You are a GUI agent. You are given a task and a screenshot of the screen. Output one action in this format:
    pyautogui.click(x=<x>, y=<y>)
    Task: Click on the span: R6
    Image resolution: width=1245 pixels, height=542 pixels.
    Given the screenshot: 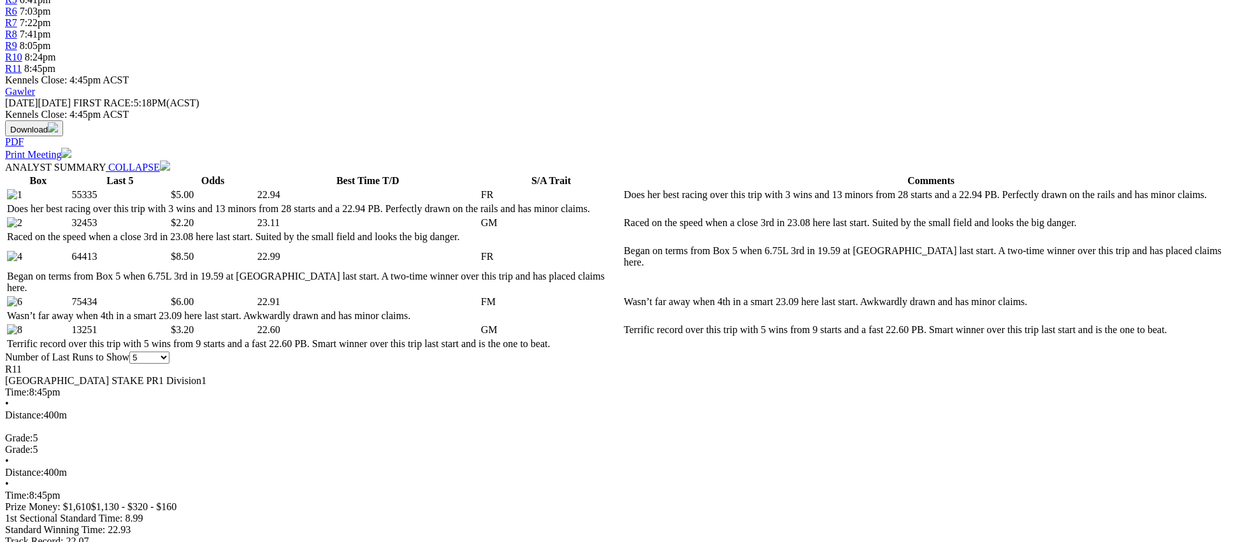 What is the action you would take?
    pyautogui.click(x=11, y=11)
    